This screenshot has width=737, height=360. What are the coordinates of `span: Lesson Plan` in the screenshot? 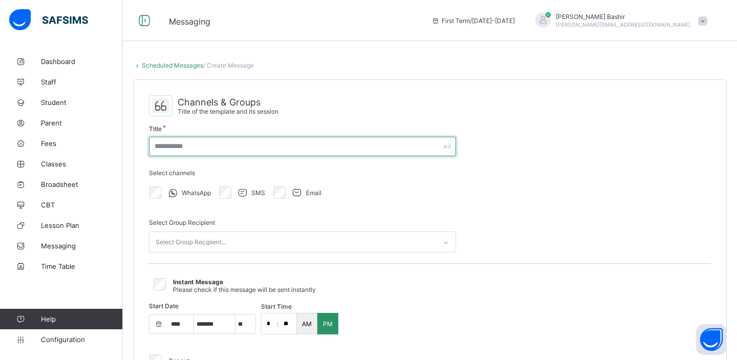 It's located at (82, 225).